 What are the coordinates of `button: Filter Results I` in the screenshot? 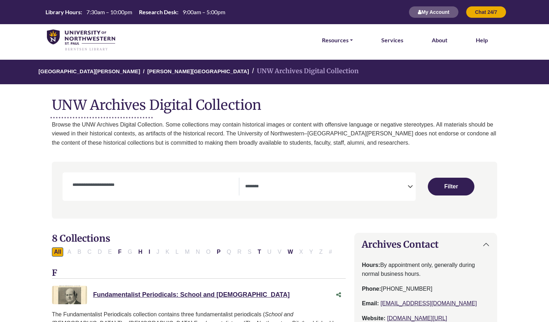 It's located at (149, 252).